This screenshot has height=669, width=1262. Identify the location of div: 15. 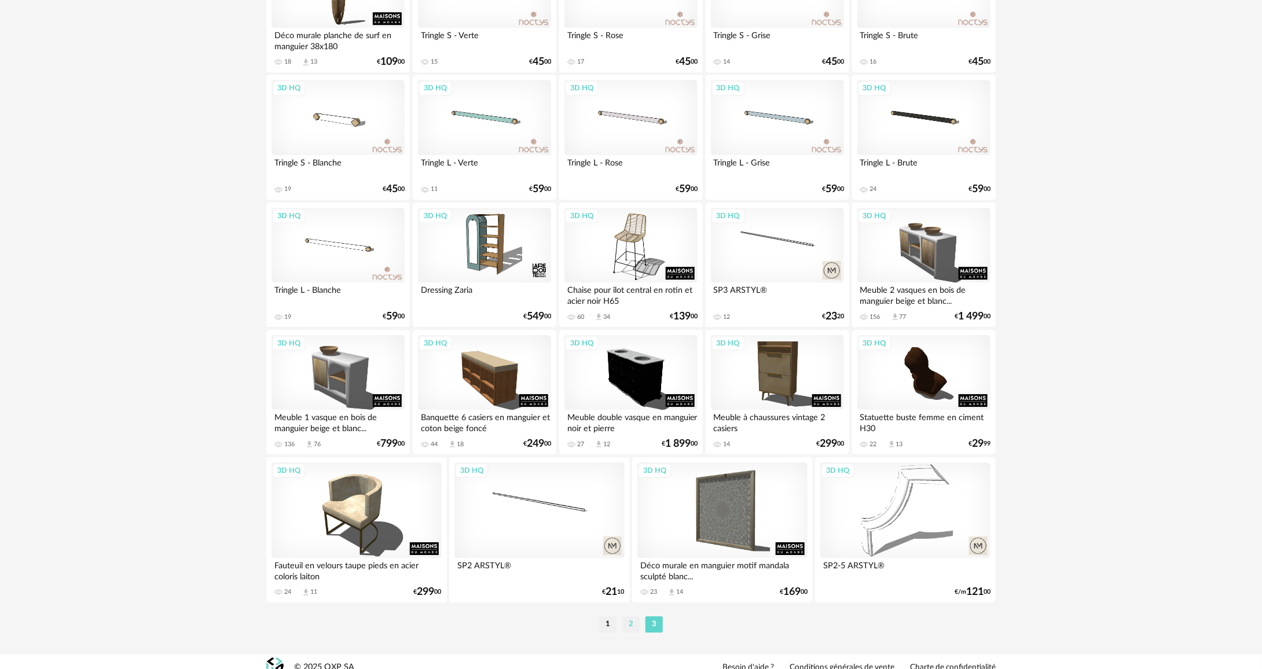
(434, 62).